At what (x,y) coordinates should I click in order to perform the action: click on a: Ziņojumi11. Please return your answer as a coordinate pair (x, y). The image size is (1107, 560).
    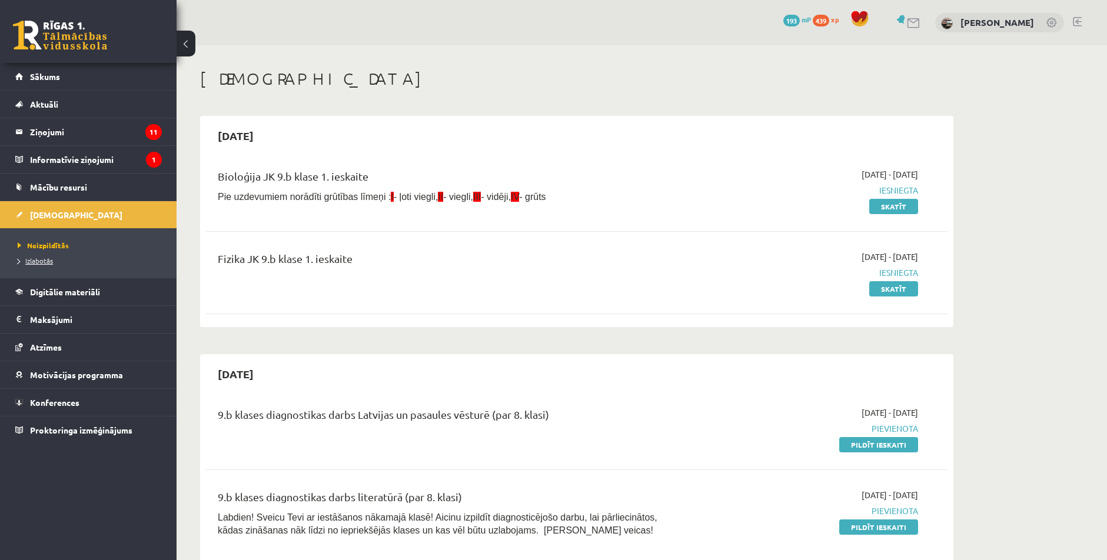
    Looking at the image, I should click on (88, 132).